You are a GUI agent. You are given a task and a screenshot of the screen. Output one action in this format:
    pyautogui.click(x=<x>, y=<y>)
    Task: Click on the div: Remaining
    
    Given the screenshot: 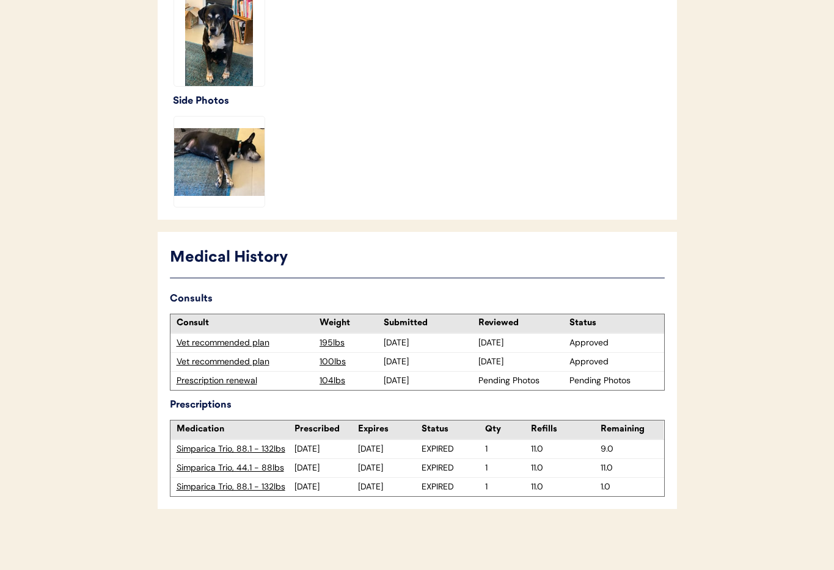 What is the action you would take?
    pyautogui.click(x=632, y=430)
    